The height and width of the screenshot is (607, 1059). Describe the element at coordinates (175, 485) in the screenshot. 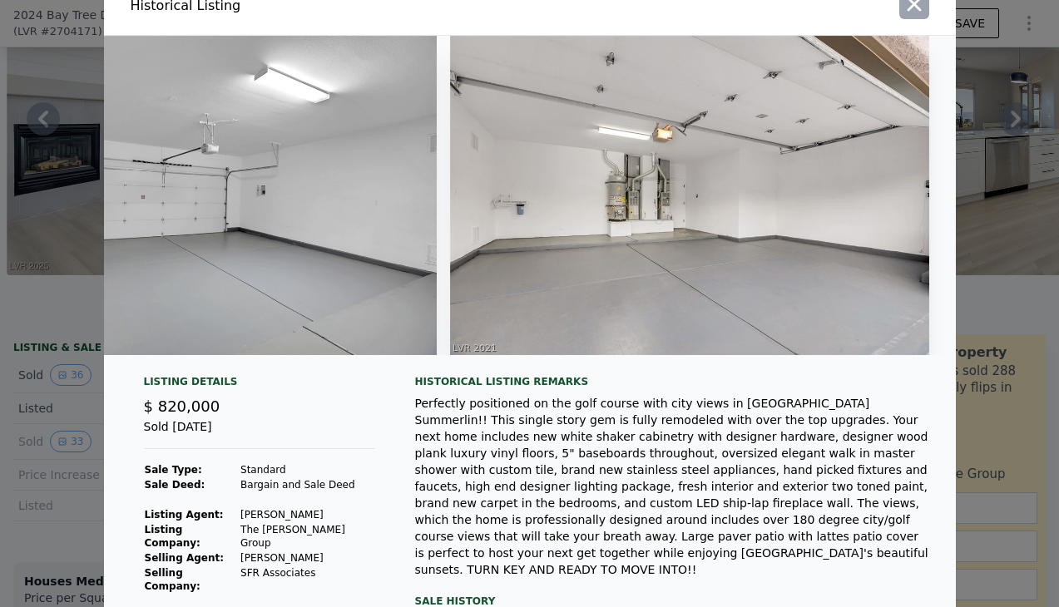

I see `strong: Sale Deed:` at that location.